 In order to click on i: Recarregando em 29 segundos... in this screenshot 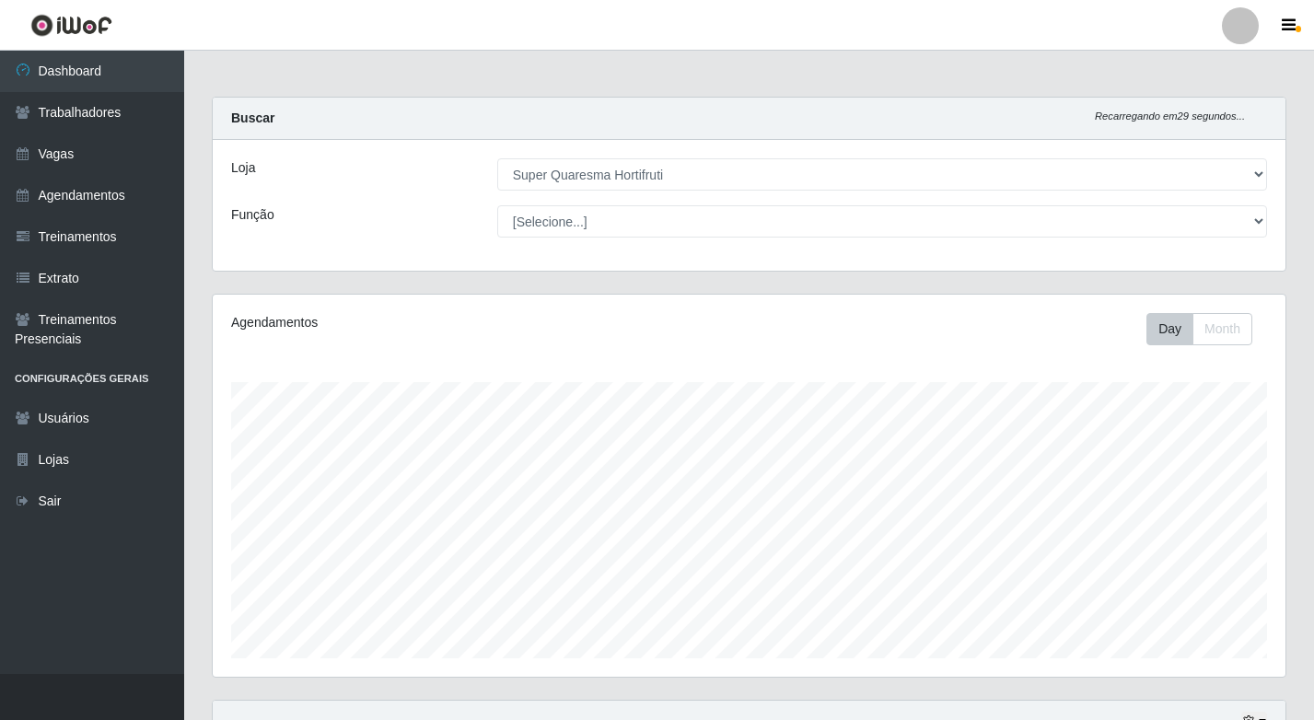, I will do `click(1170, 116)`.